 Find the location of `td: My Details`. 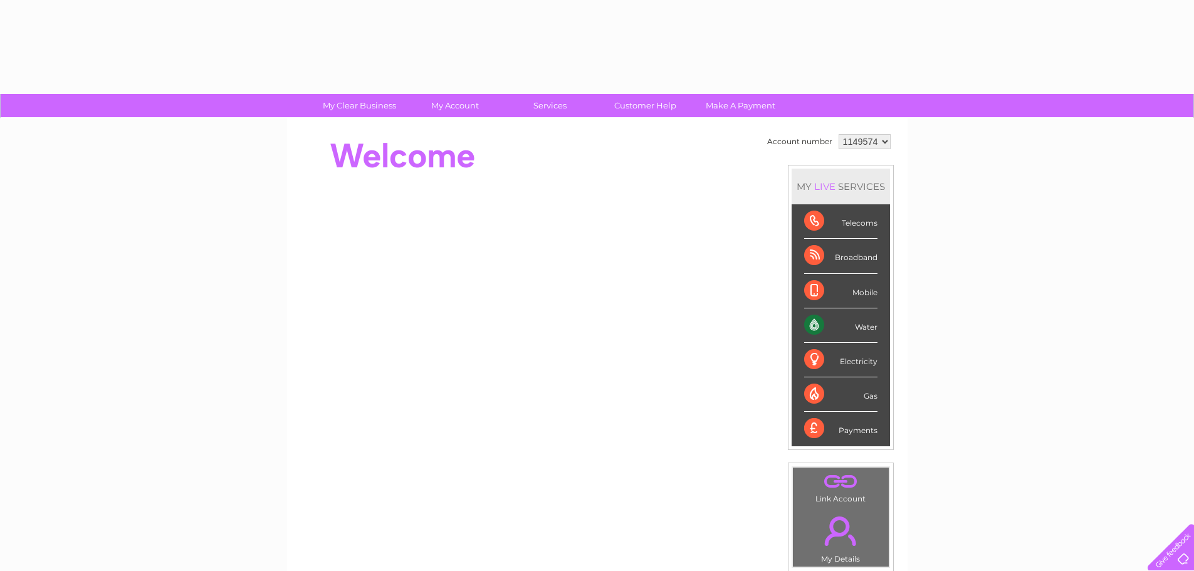

td: My Details is located at coordinates (840, 536).